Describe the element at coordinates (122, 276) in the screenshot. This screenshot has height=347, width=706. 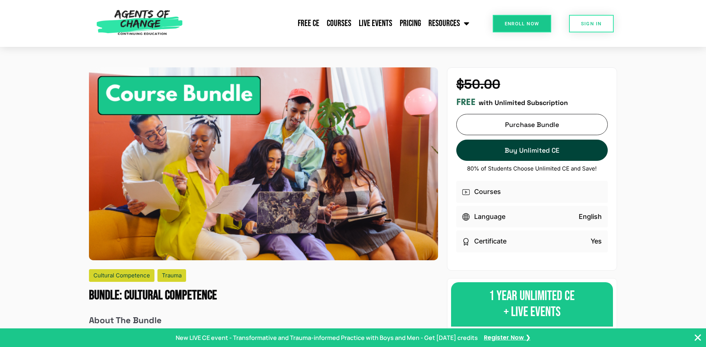
I see `div: Cultural Competence` at that location.